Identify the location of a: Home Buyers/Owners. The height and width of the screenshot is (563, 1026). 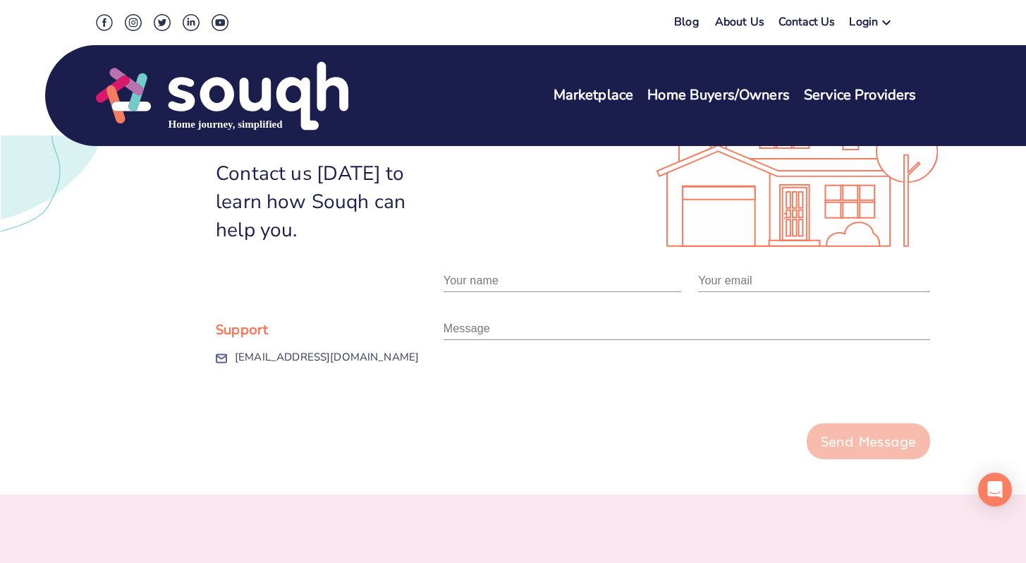
(719, 95).